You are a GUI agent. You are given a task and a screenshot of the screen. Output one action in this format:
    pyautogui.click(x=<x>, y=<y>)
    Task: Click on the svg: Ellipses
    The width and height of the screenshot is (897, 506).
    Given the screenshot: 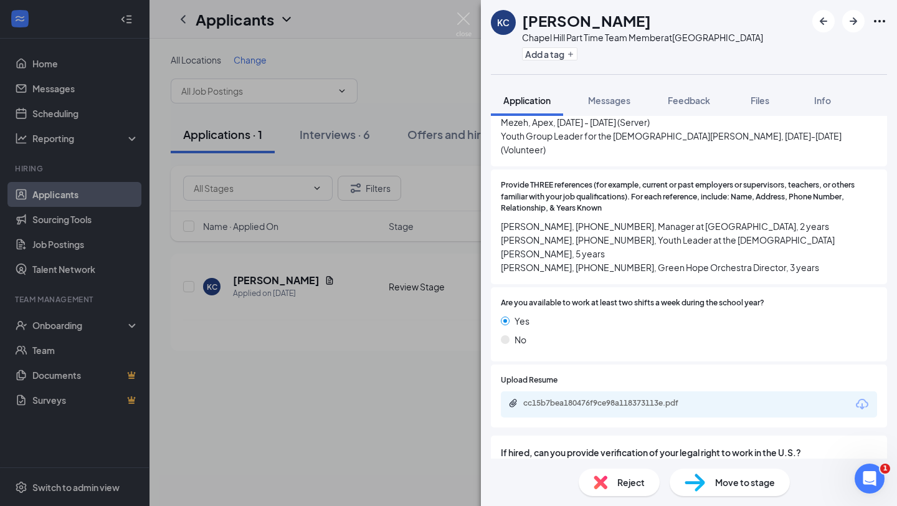 What is the action you would take?
    pyautogui.click(x=879, y=21)
    